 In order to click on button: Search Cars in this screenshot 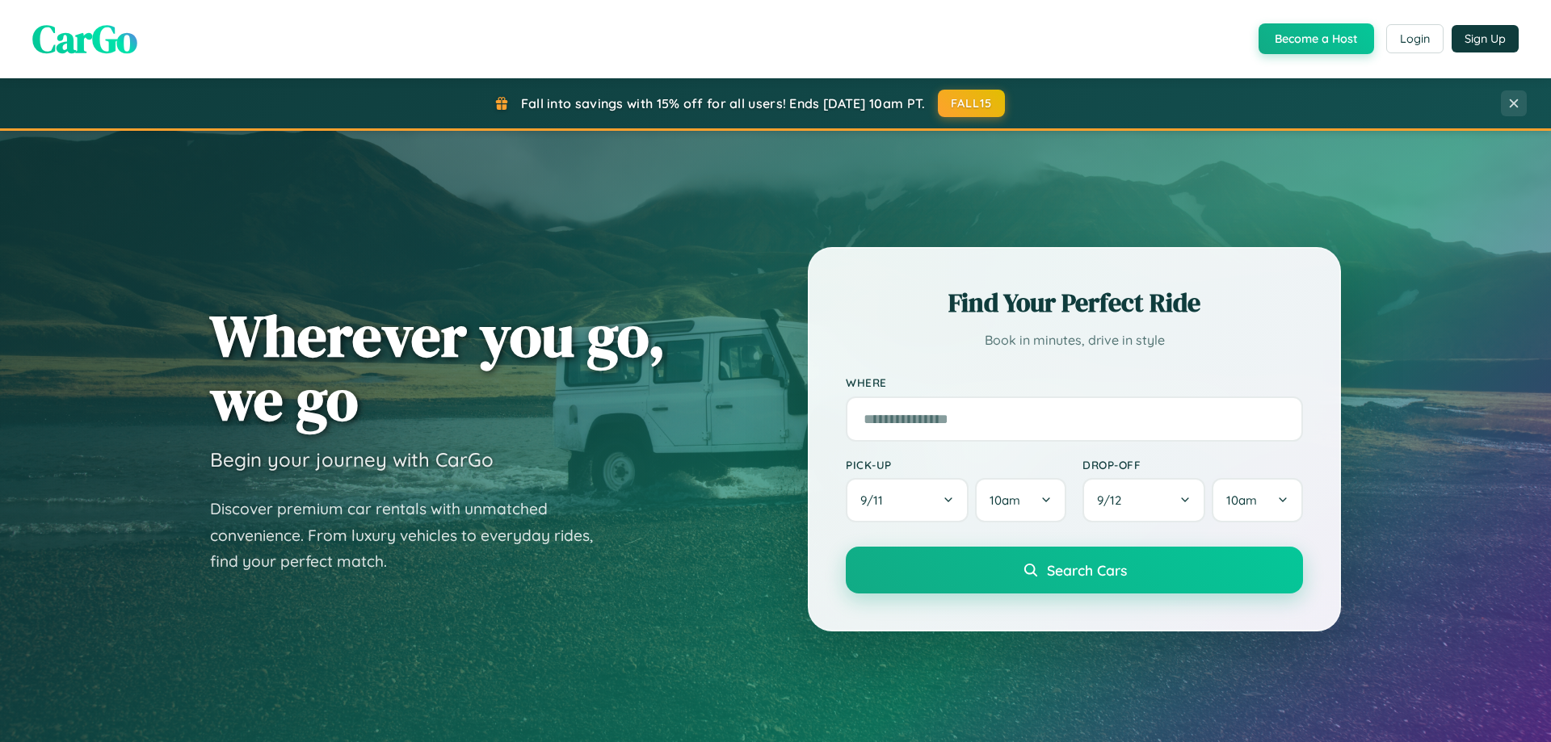, I will do `click(1074, 570)`.